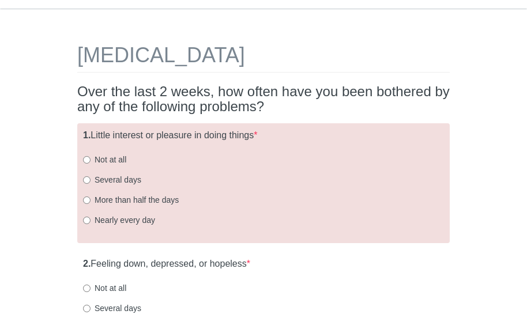 The image size is (527, 318). Describe the element at coordinates (86, 263) in the screenshot. I see `strong: 2.` at that location.